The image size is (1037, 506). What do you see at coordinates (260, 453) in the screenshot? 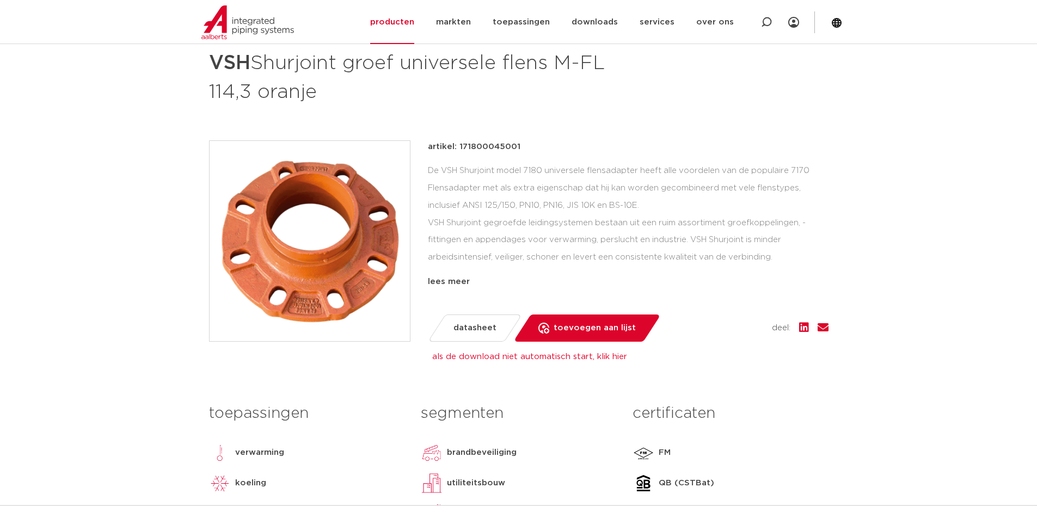
I see `p: verwarming` at bounding box center [260, 453].